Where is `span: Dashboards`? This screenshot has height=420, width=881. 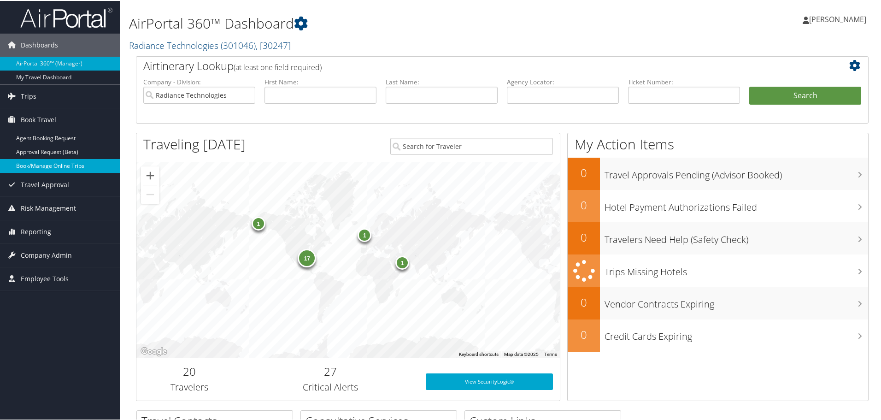 span: Dashboards is located at coordinates (39, 44).